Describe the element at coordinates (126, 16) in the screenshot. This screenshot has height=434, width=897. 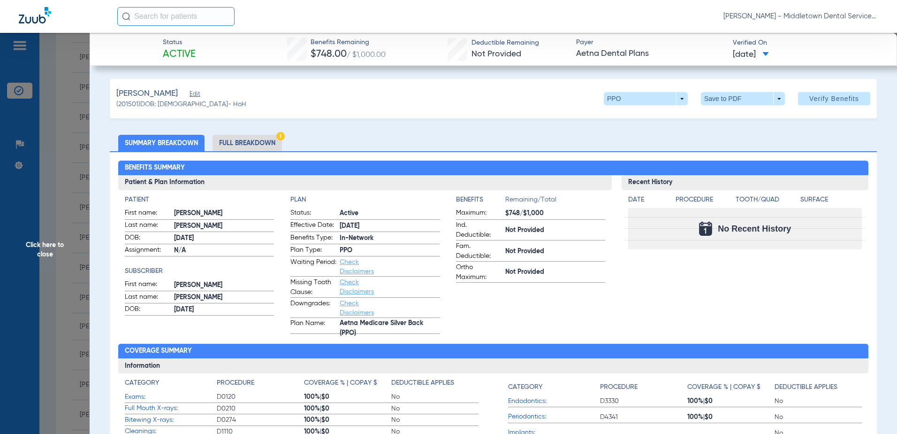
I see `img: Search Icon` at that location.